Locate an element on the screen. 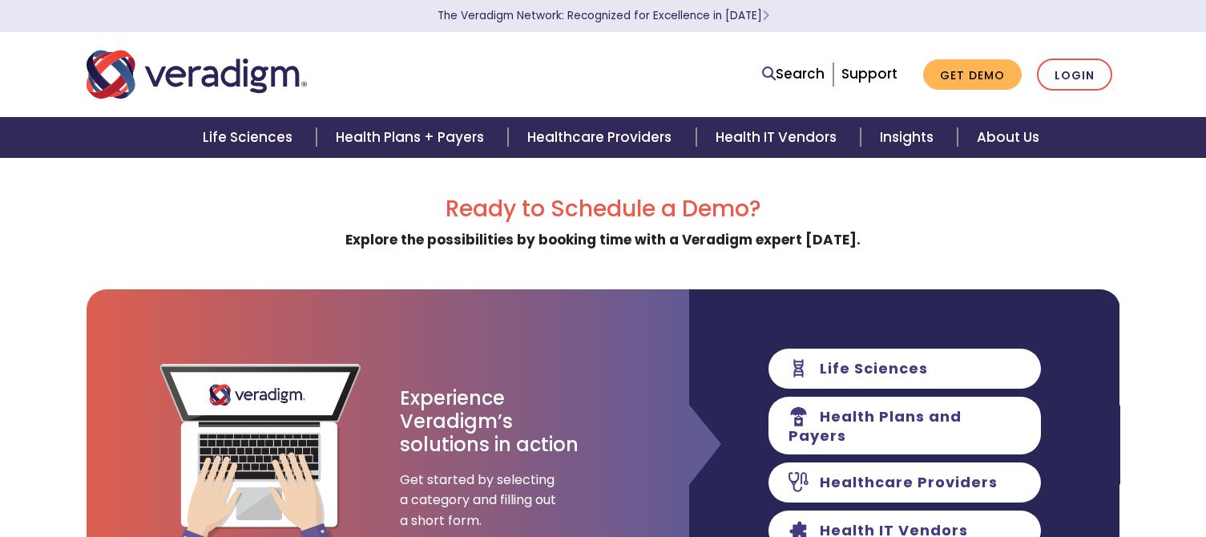 This screenshot has width=1206, height=537. a: Get Demo is located at coordinates (972, 75).